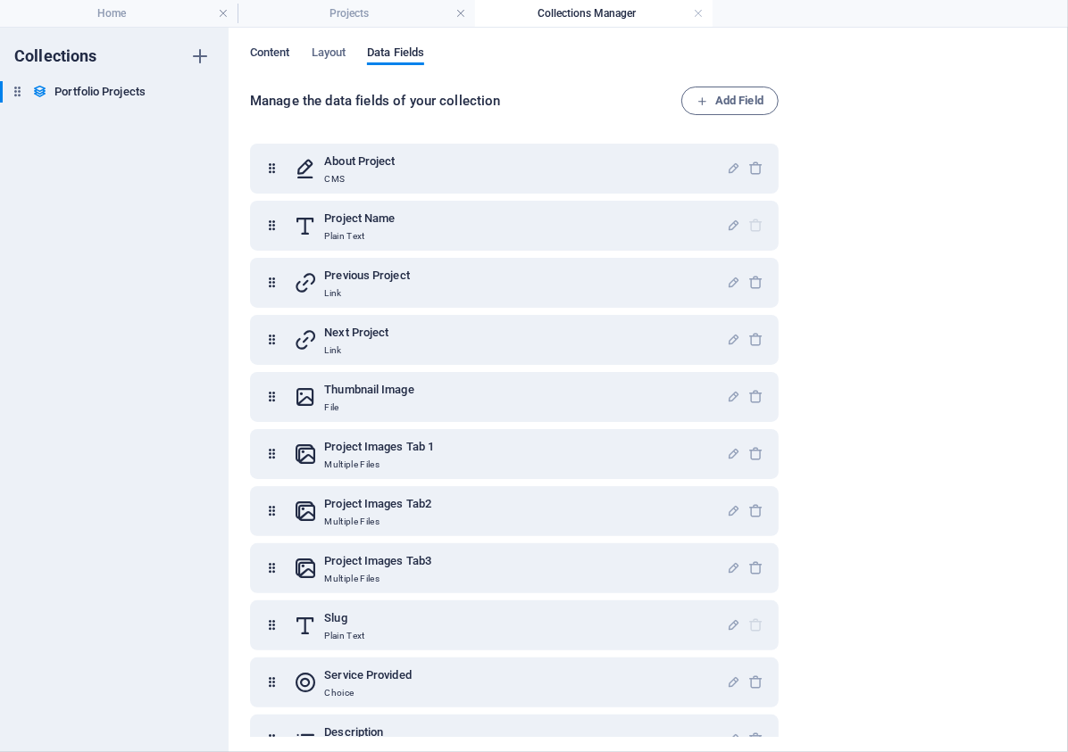 The image size is (1068, 752). I want to click on button: Add Field, so click(729, 101).